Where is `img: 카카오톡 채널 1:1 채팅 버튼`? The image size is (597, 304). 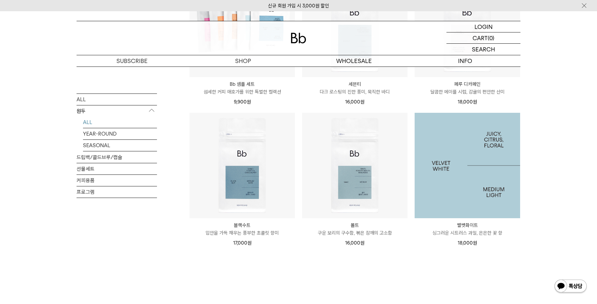
img: 카카오톡 채널 1:1 채팅 버튼 is located at coordinates (571, 287).